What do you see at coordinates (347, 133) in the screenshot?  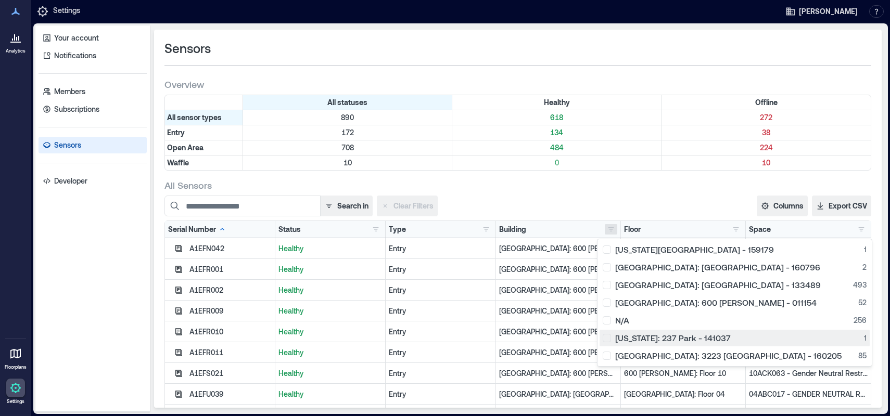 I see `p: 172` at bounding box center [347, 133].